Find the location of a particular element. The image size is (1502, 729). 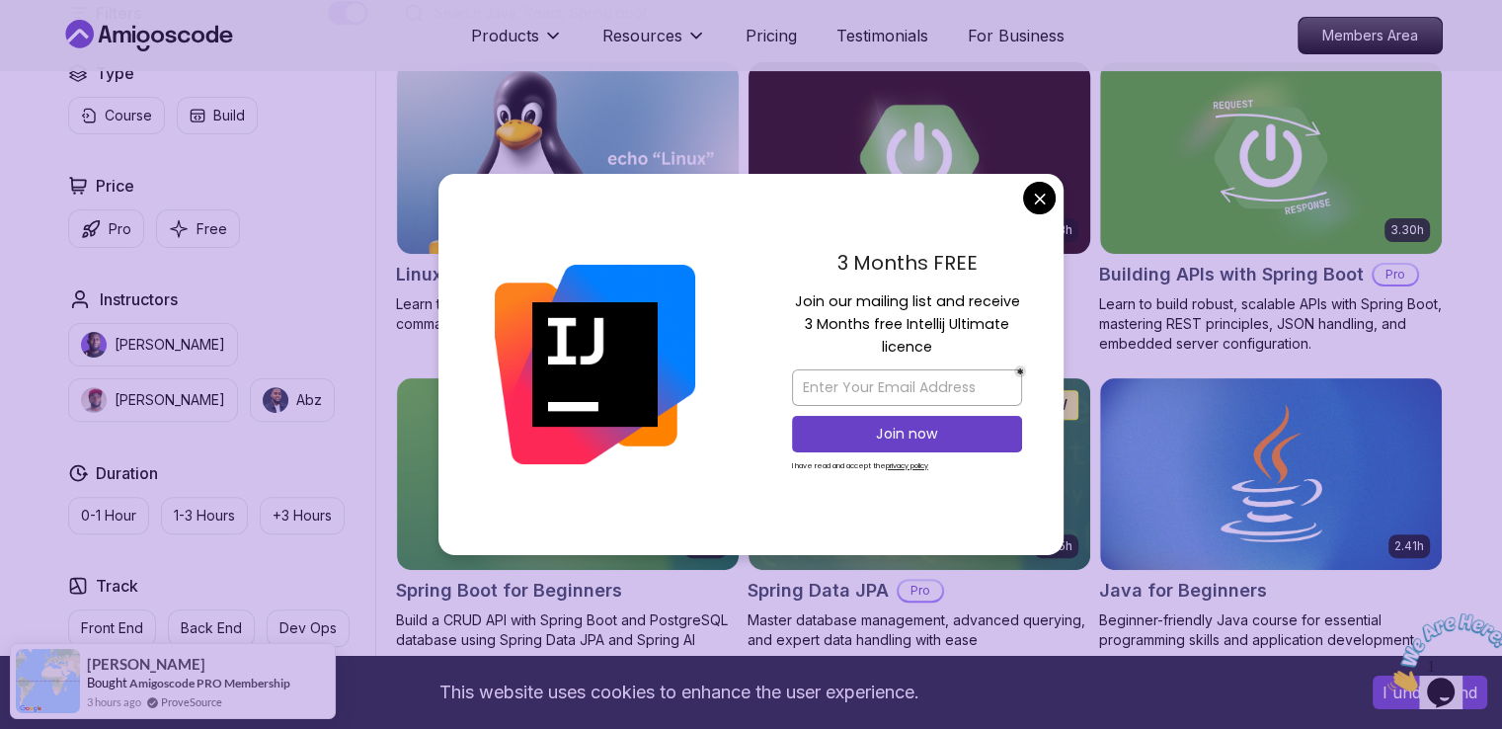

a: Pricing is located at coordinates (771, 36).